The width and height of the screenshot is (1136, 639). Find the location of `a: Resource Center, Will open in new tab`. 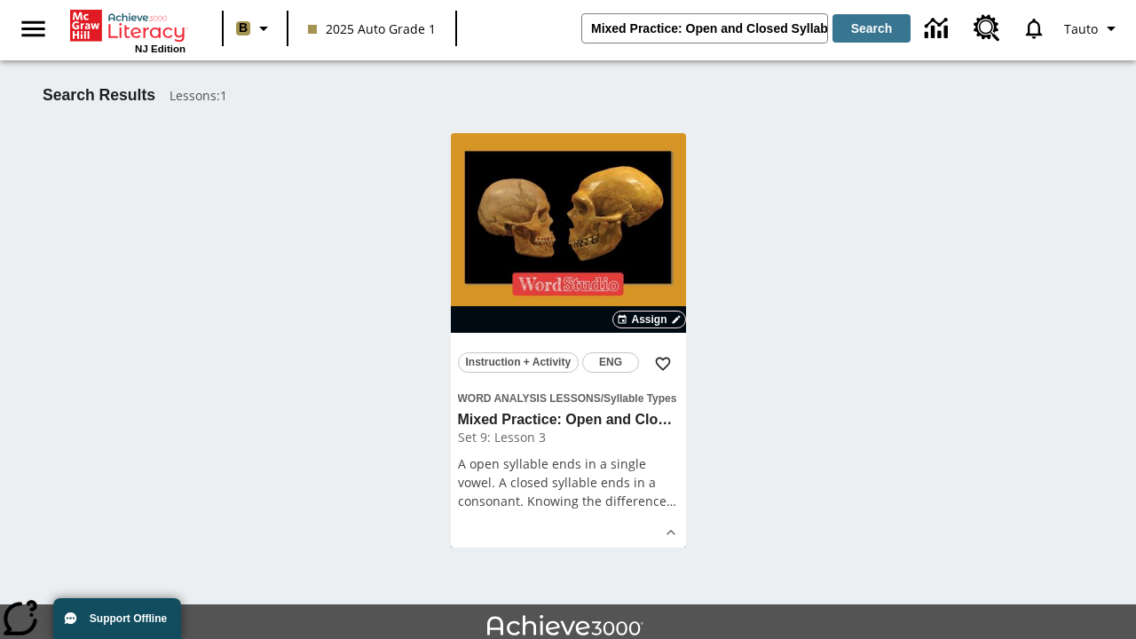

a: Resource Center, Will open in new tab is located at coordinates (987, 28).